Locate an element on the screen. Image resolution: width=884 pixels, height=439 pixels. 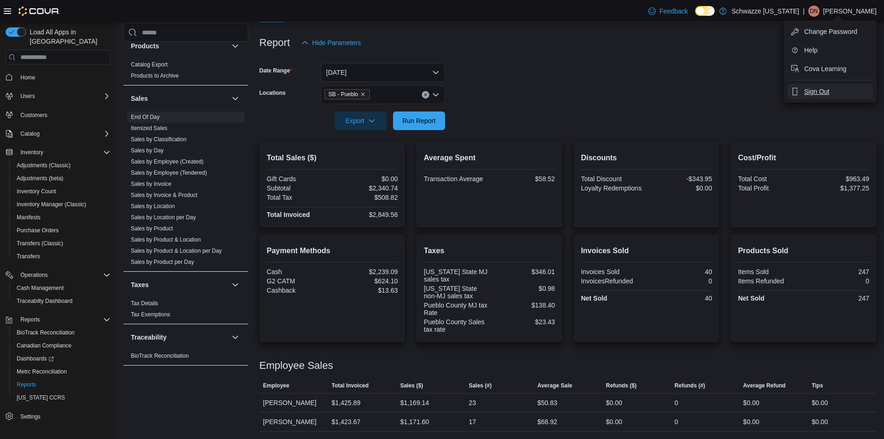
button: Inventory is located at coordinates (58, 152).